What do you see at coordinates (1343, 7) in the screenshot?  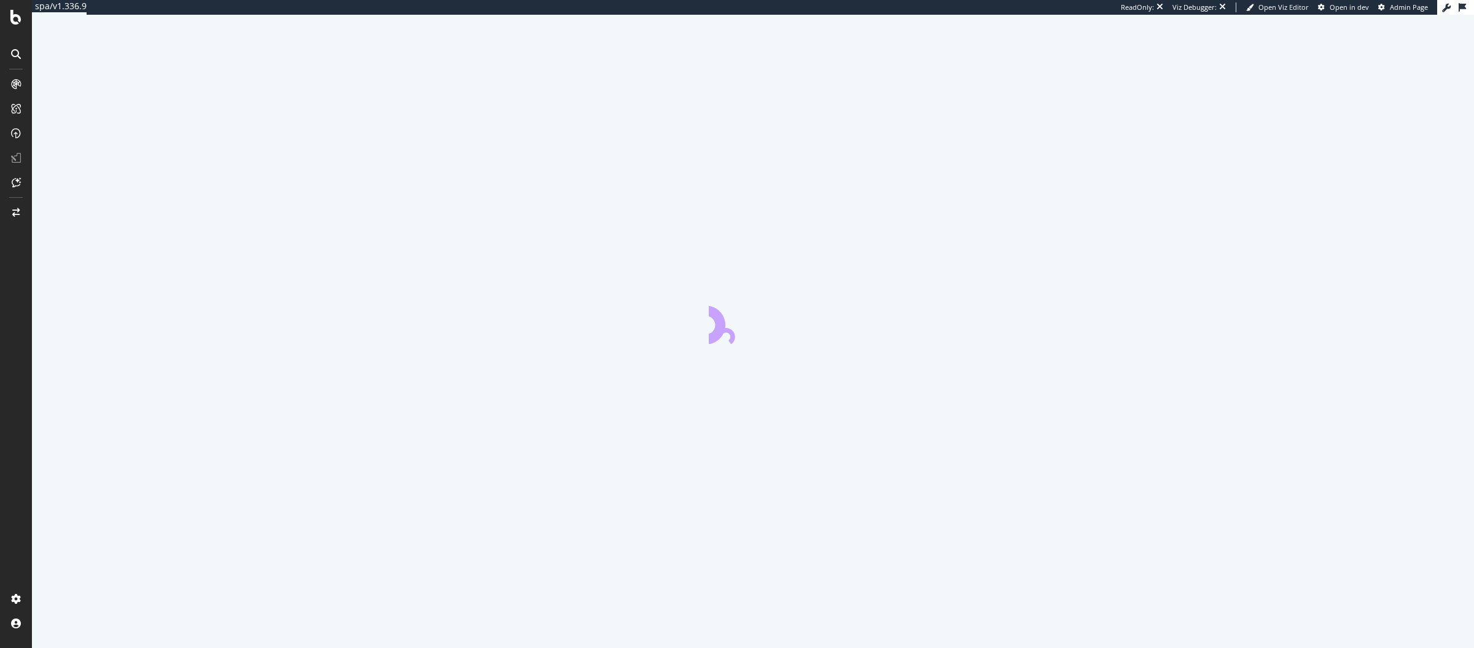 I see `a: Open in dev` at bounding box center [1343, 7].